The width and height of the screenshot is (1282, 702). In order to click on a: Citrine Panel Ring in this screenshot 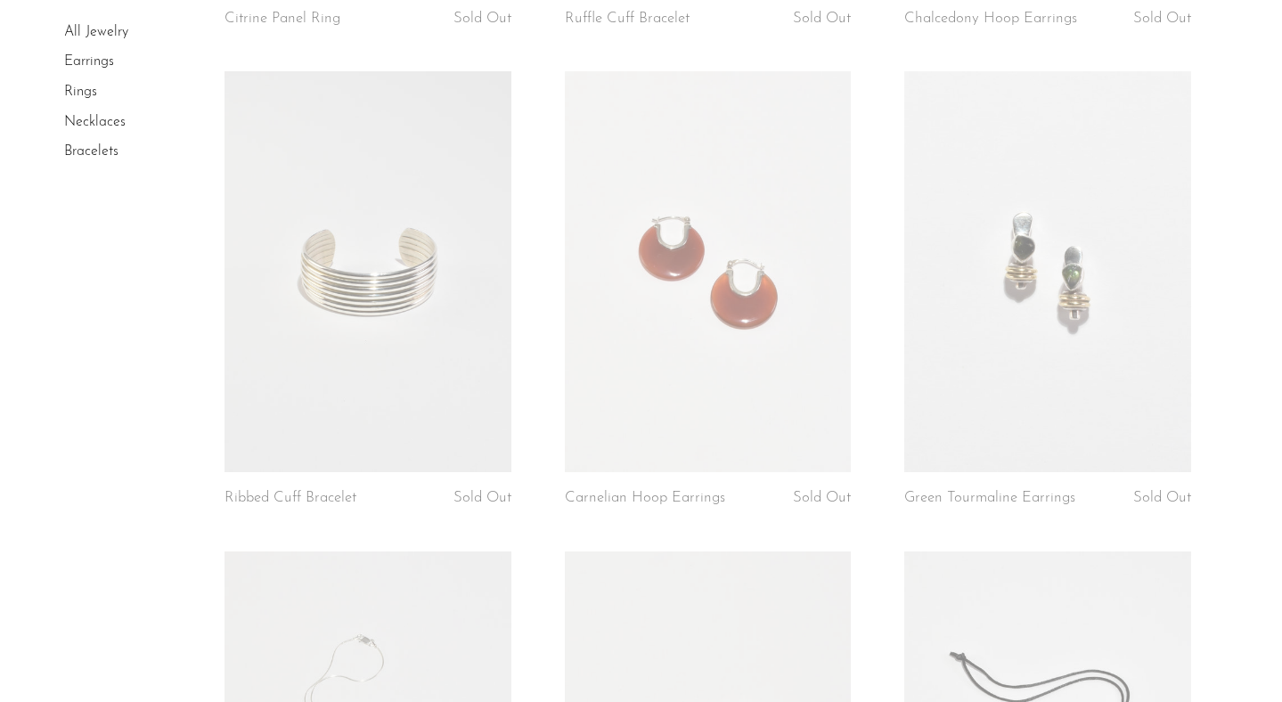, I will do `click(282, 19)`.